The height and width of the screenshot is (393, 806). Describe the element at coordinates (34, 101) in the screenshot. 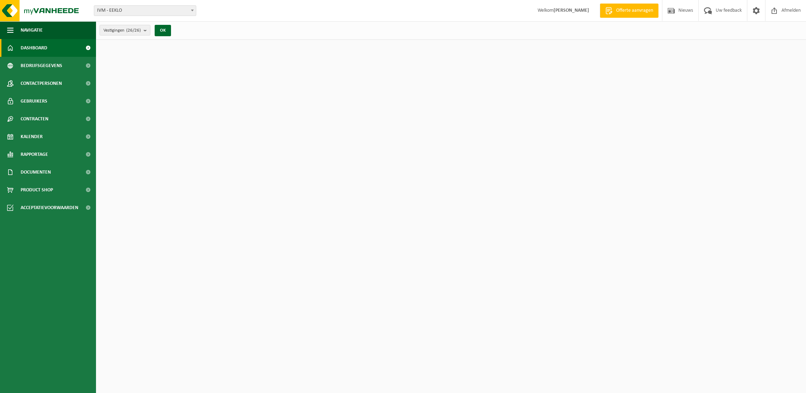

I see `span: Gebruikers` at that location.